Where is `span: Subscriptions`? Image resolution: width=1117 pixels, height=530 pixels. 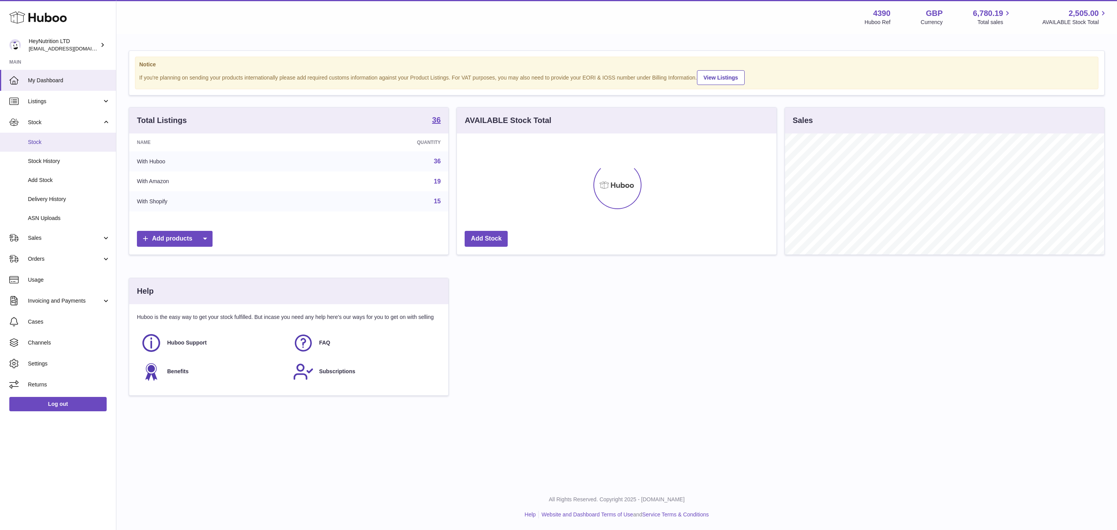
span: Subscriptions is located at coordinates (337, 371).